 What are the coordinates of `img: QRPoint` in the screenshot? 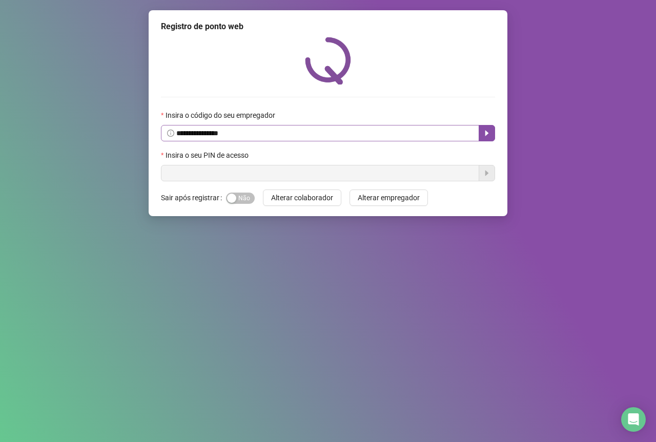 It's located at (328, 60).